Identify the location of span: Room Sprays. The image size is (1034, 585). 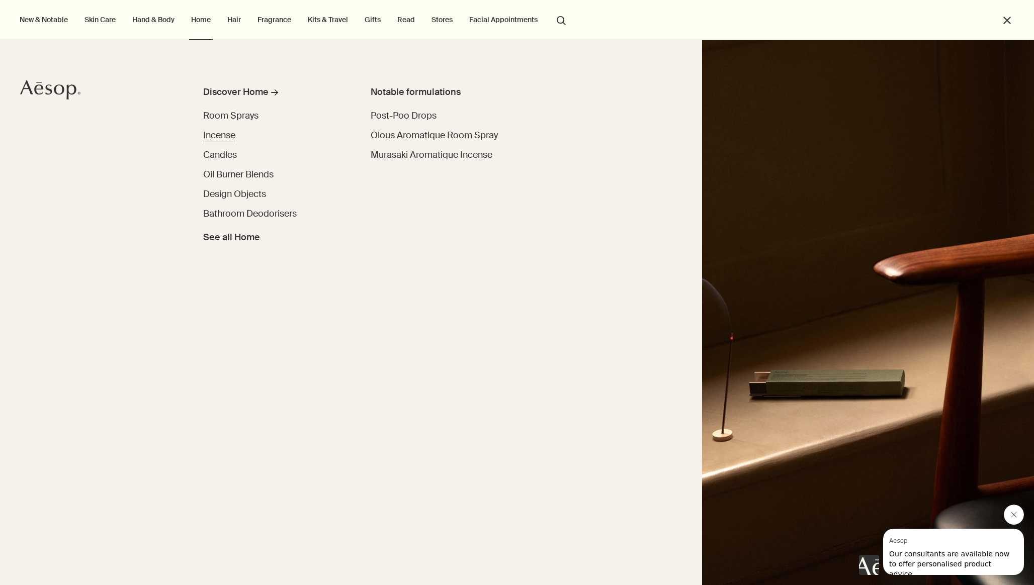
(231, 116).